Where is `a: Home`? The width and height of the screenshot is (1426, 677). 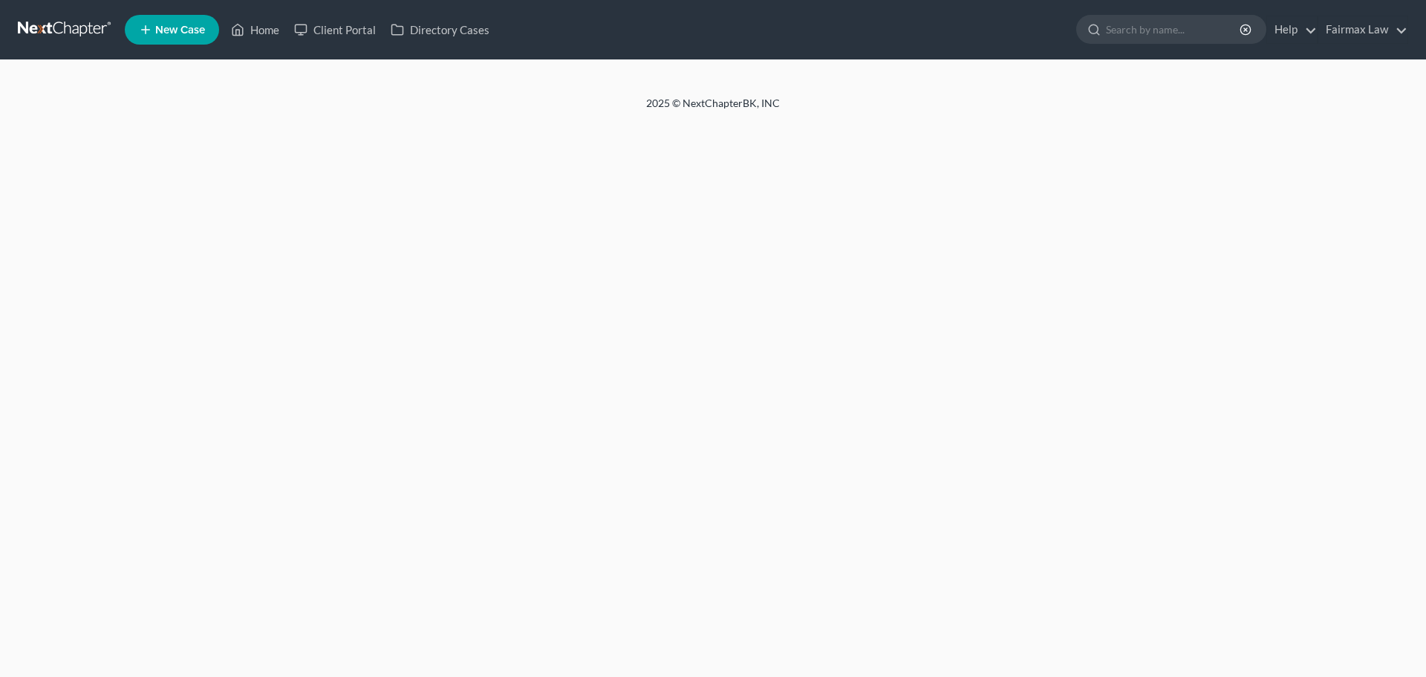 a: Home is located at coordinates (255, 30).